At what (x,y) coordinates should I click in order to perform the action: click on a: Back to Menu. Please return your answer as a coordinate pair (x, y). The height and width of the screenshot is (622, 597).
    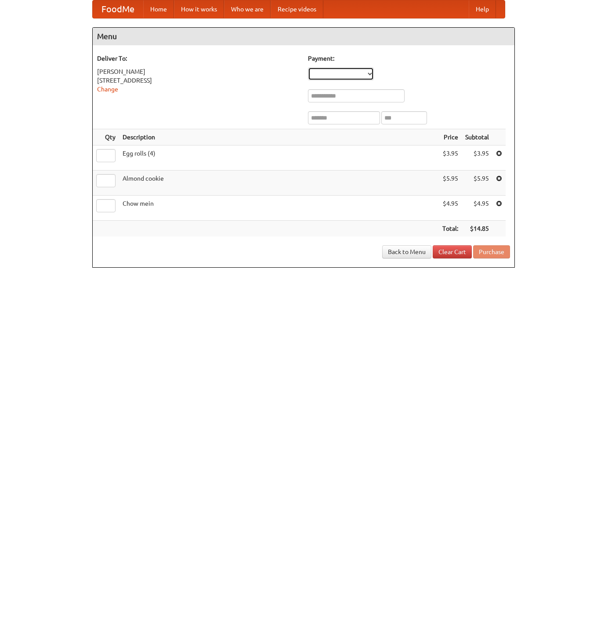
    Looking at the image, I should click on (407, 252).